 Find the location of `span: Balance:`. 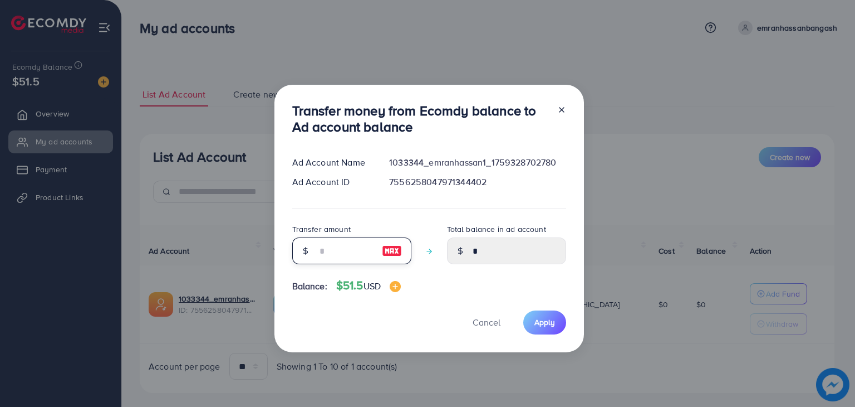

span: Balance: is located at coordinates (310, 286).